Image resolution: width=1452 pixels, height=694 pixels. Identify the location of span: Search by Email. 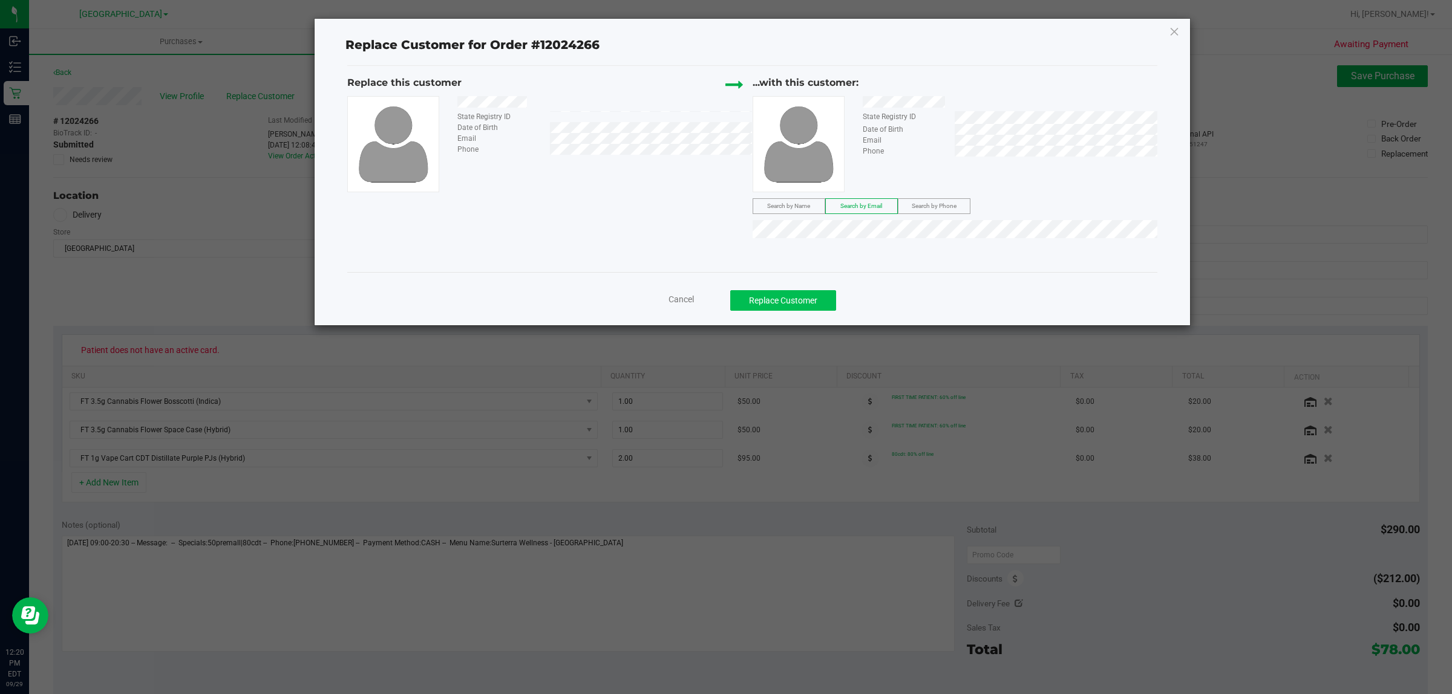
(861, 206).